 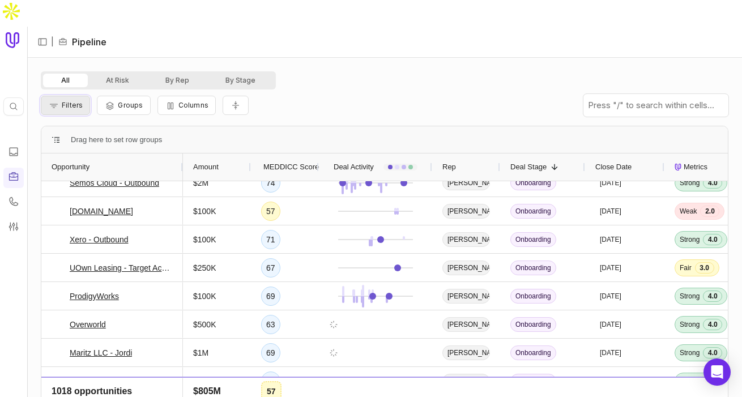 I want to click on button: Filter Pipeline, so click(x=65, y=105).